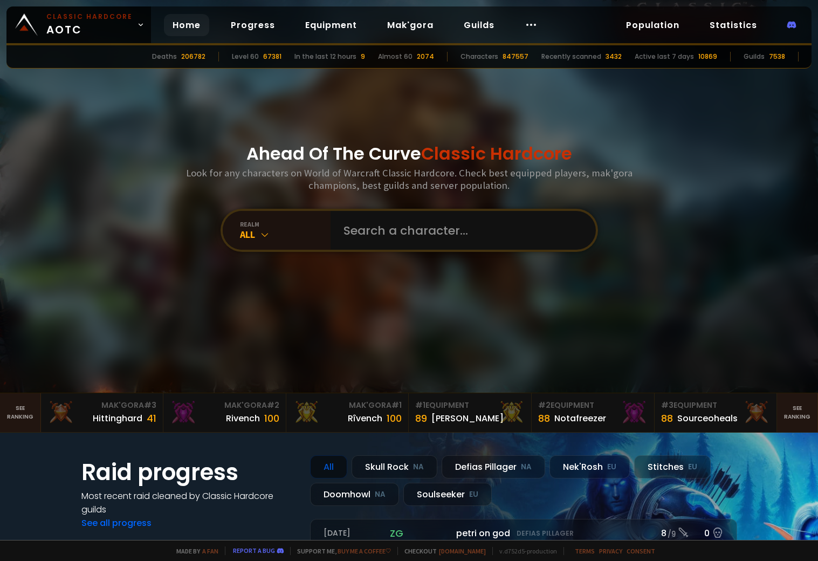 The width and height of the screenshot is (818, 561). Describe the element at coordinates (152, 418) in the screenshot. I see `div: 41` at that location.